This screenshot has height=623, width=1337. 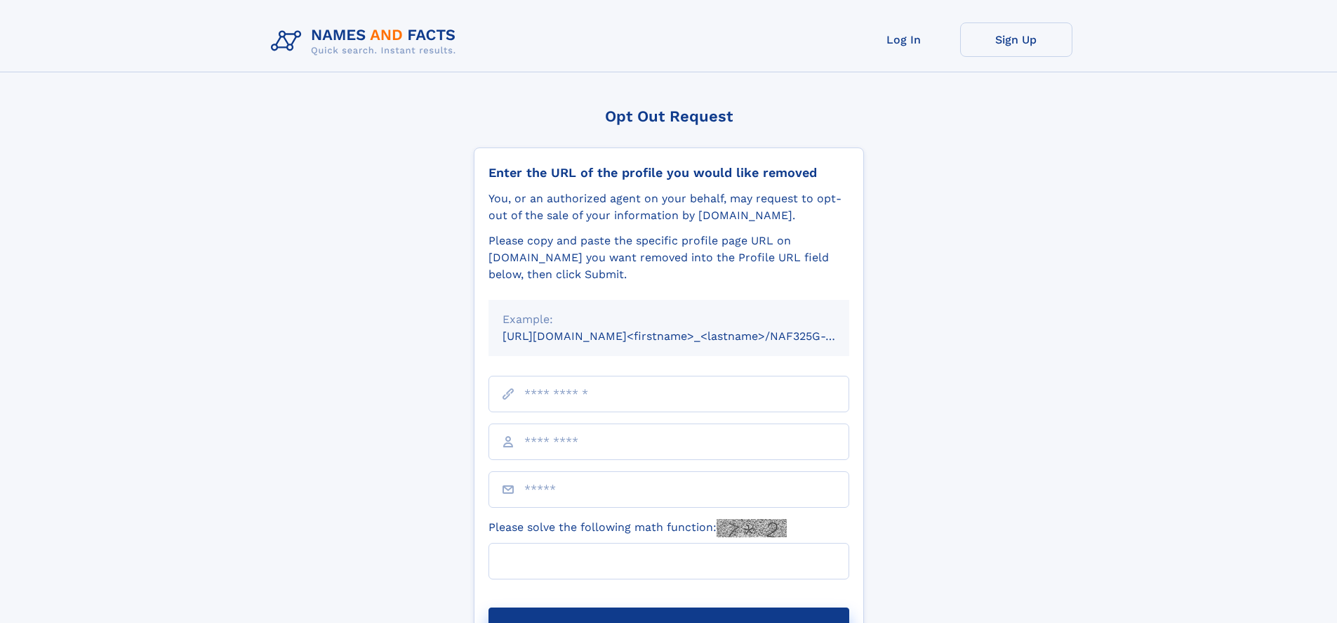 I want to click on img: Logo Names and Facts, so click(x=366, y=41).